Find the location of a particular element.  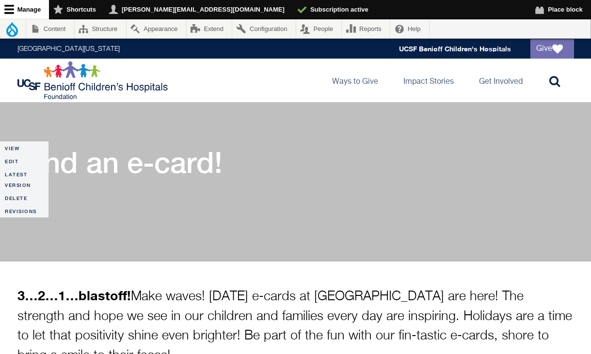

a: Help is located at coordinates (410, 29).